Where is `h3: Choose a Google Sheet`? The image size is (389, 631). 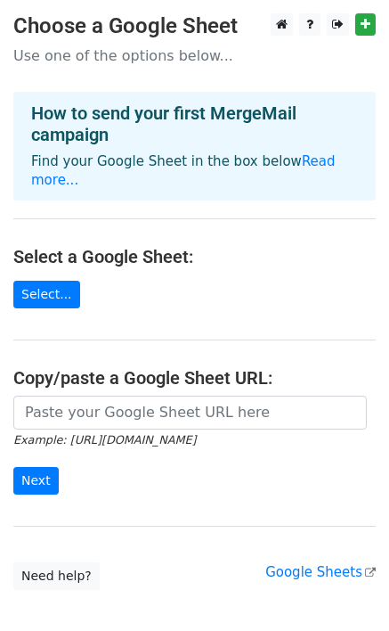
h3: Choose a Google Sheet is located at coordinates (194, 26).